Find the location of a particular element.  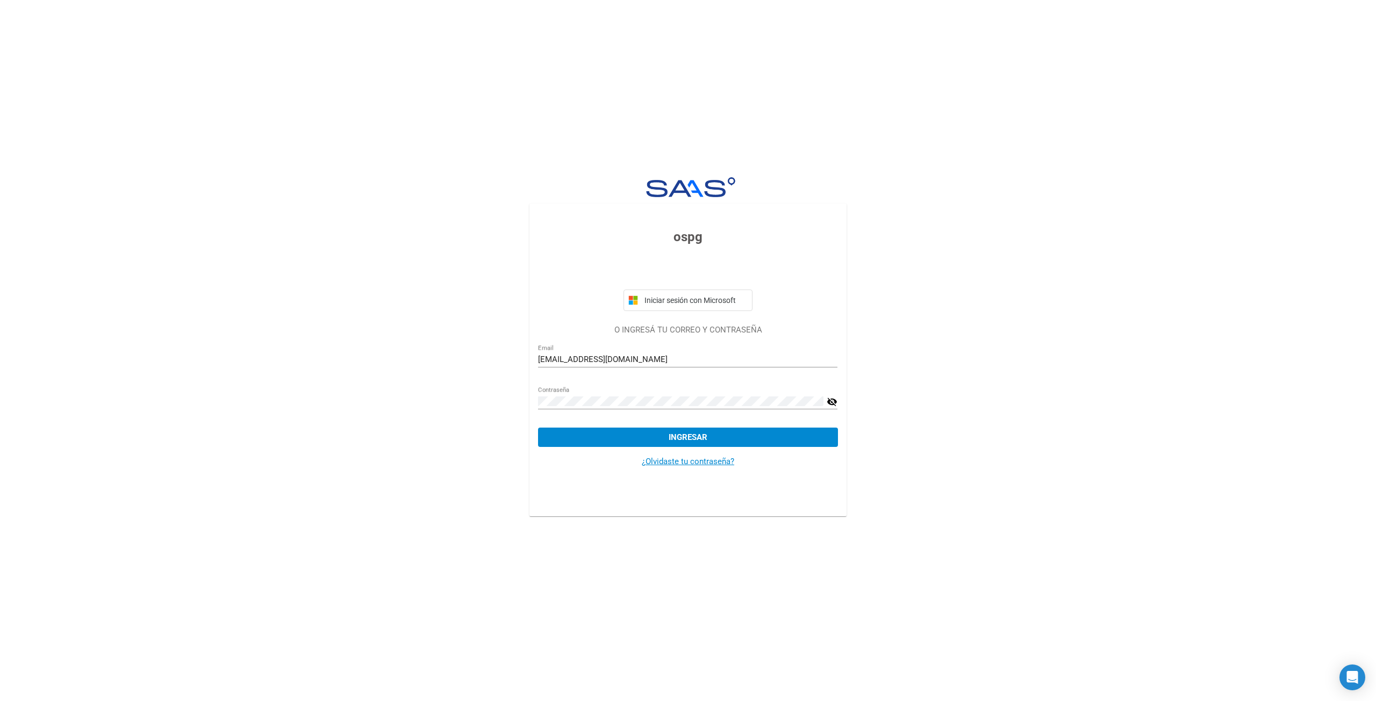

span: Ingresar is located at coordinates (688, 437).